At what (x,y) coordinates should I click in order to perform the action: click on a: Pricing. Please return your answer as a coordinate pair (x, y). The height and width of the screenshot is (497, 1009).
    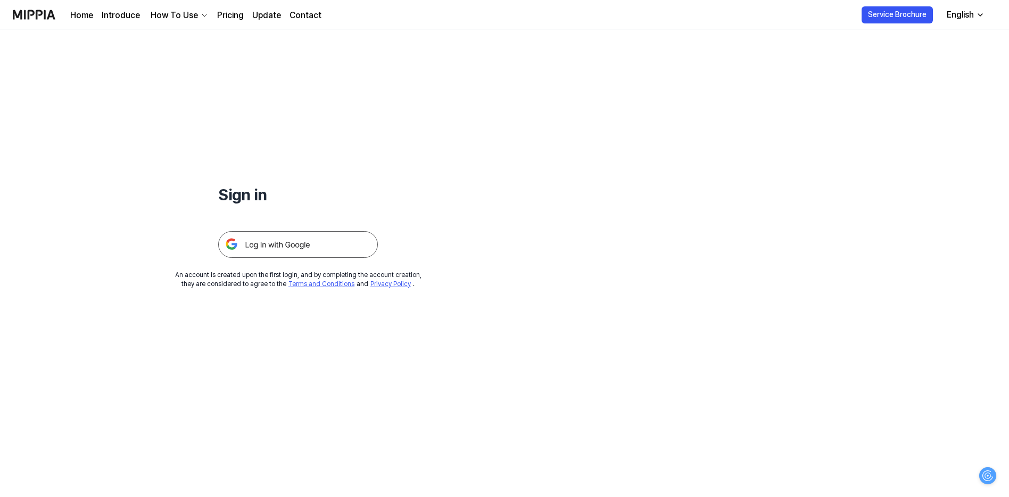
    Looking at the image, I should click on (230, 15).